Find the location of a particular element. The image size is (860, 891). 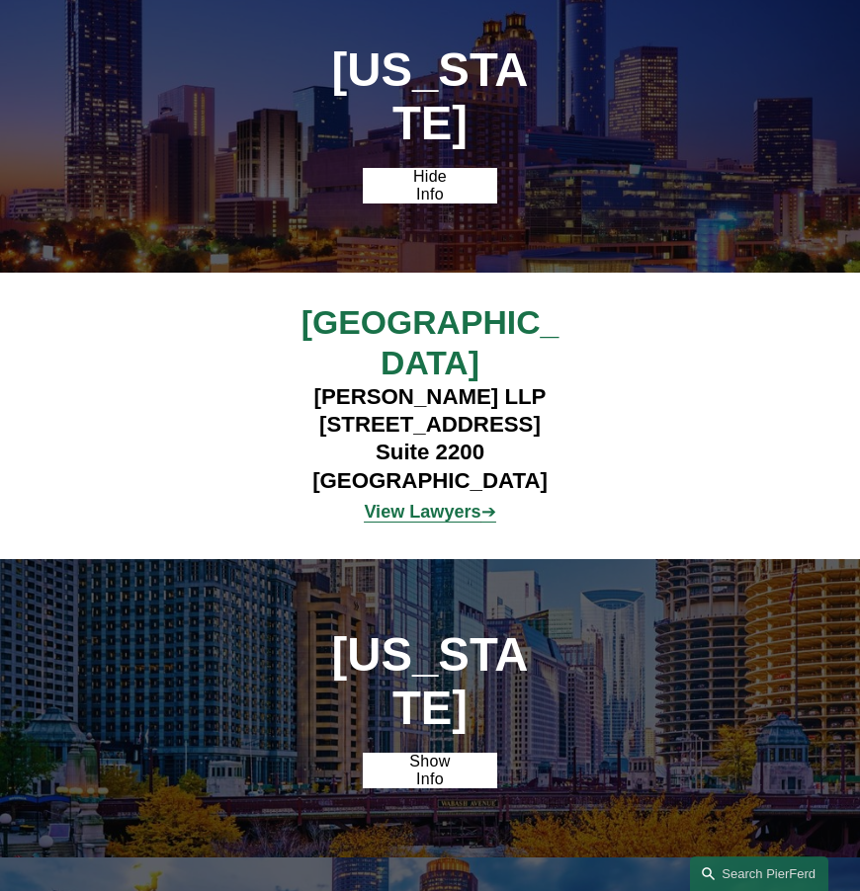

a: Search this site is located at coordinates (759, 874).